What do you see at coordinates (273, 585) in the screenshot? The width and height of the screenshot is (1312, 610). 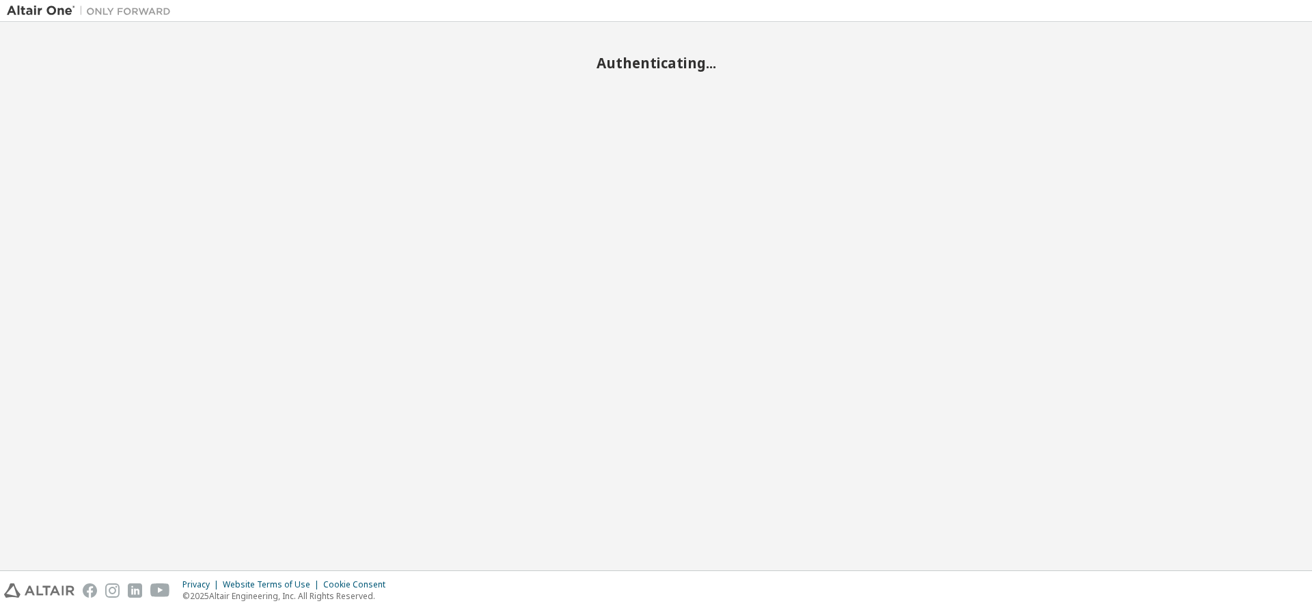 I see `div: Website Terms of Use` at bounding box center [273, 585].